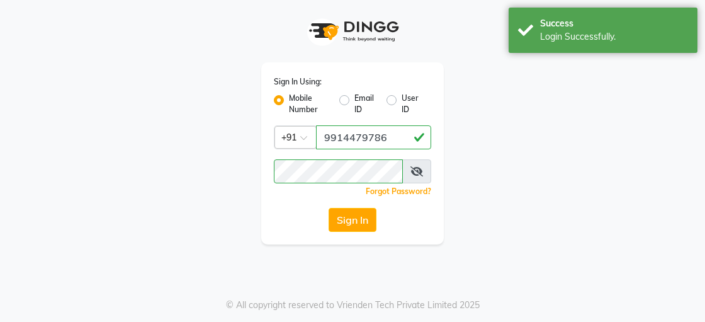  Describe the element at coordinates (399, 191) in the screenshot. I see `a: Forgot Password?` at that location.